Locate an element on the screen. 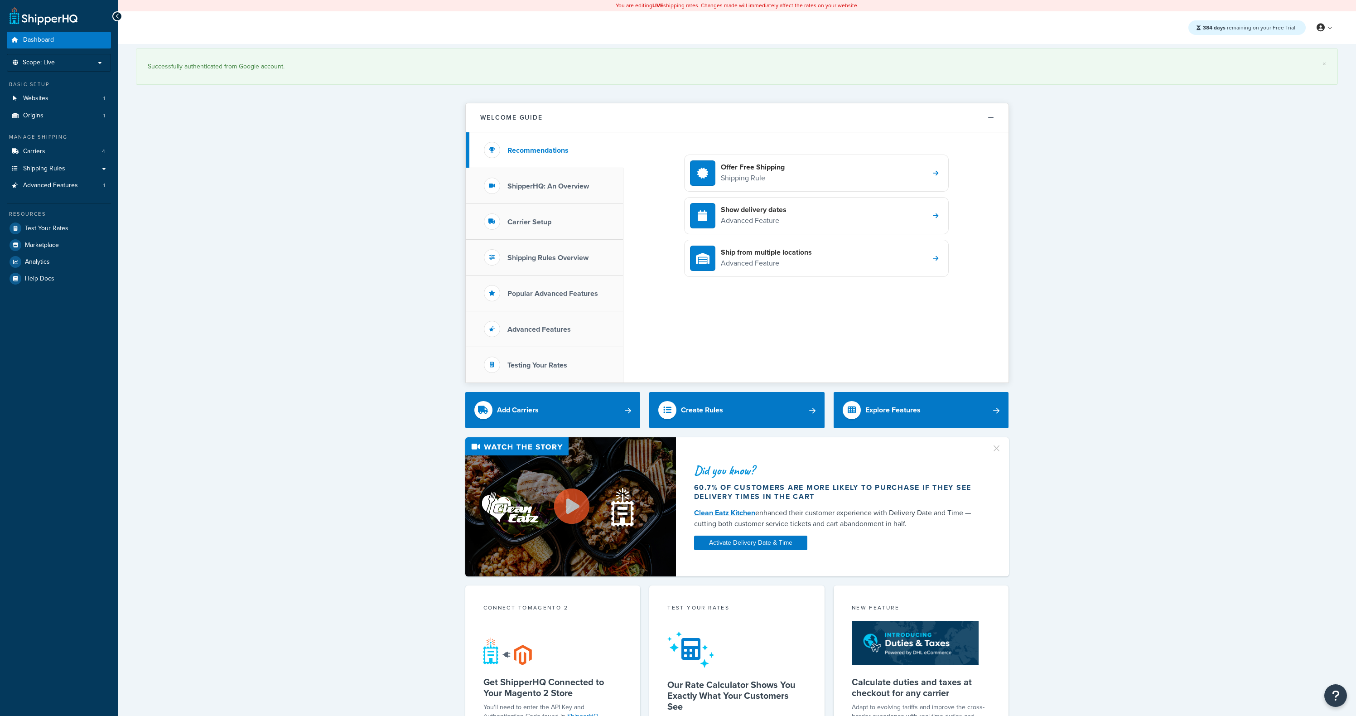  h4: Ship from multiple locations is located at coordinates (766, 252).